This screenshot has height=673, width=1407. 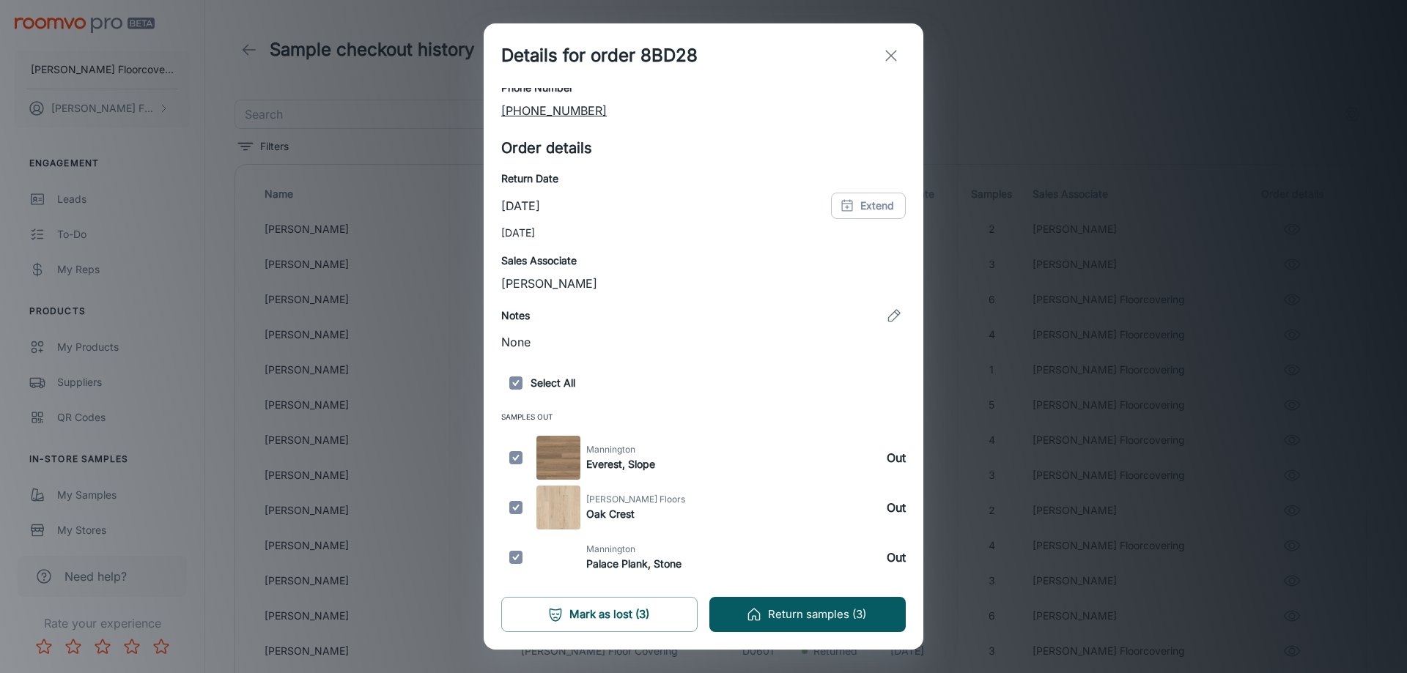 I want to click on h6: Select All, so click(x=703, y=383).